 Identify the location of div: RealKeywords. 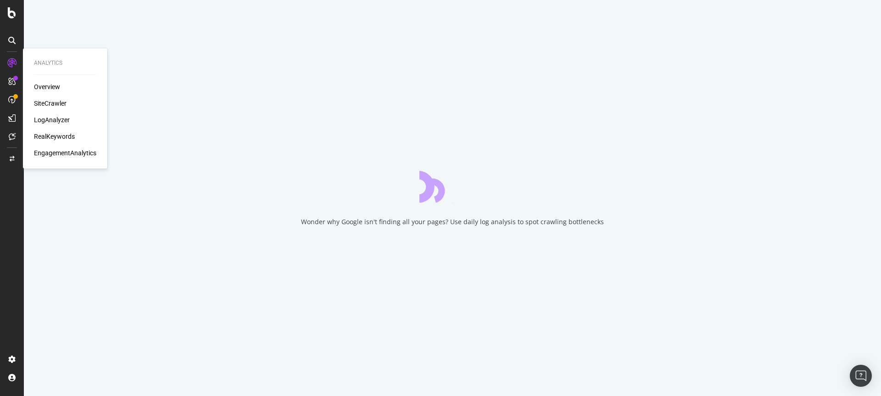
(54, 136).